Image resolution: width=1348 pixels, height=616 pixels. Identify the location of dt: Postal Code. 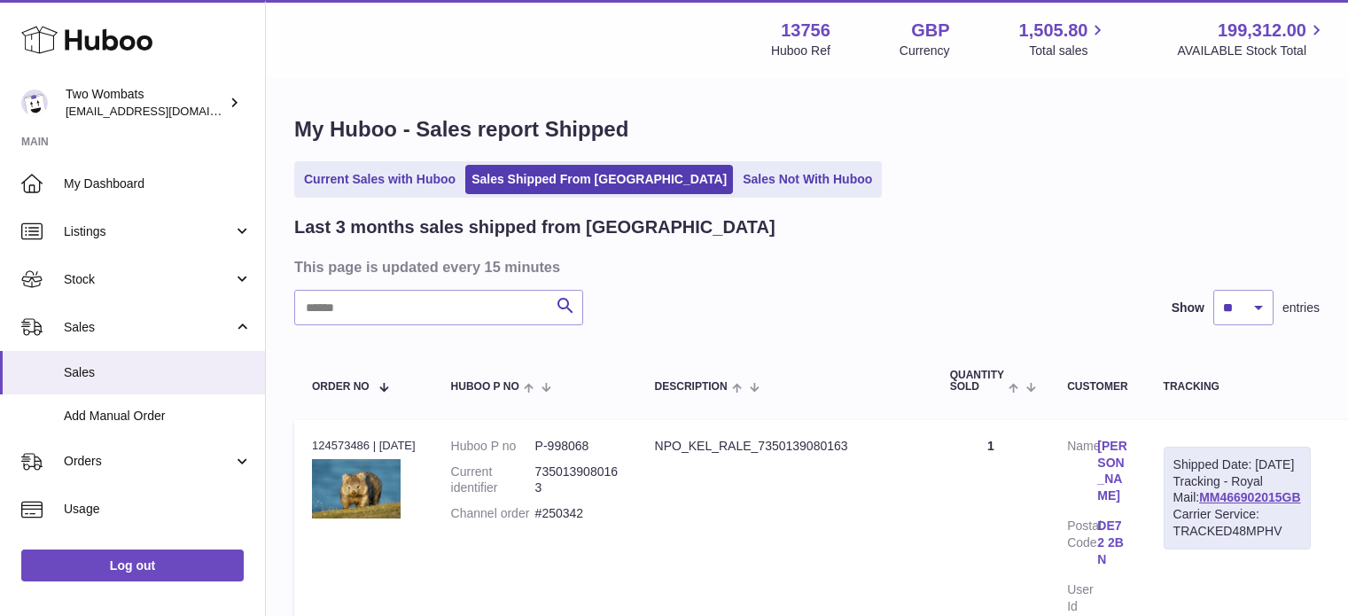
(1082, 545).